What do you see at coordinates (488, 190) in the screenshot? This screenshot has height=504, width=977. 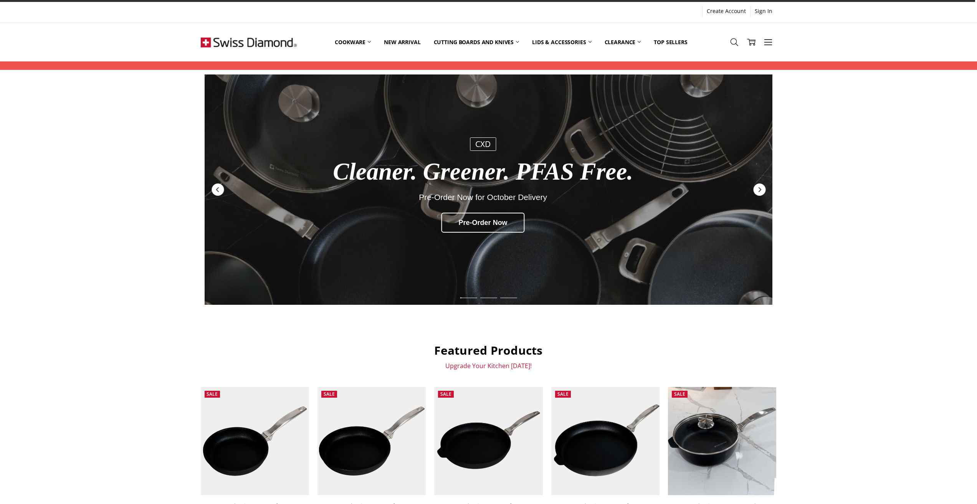 I see `a: Redirect to https://swissdiamond.com.au/cookware/shop-by-collection/cxd/` at bounding box center [488, 190].